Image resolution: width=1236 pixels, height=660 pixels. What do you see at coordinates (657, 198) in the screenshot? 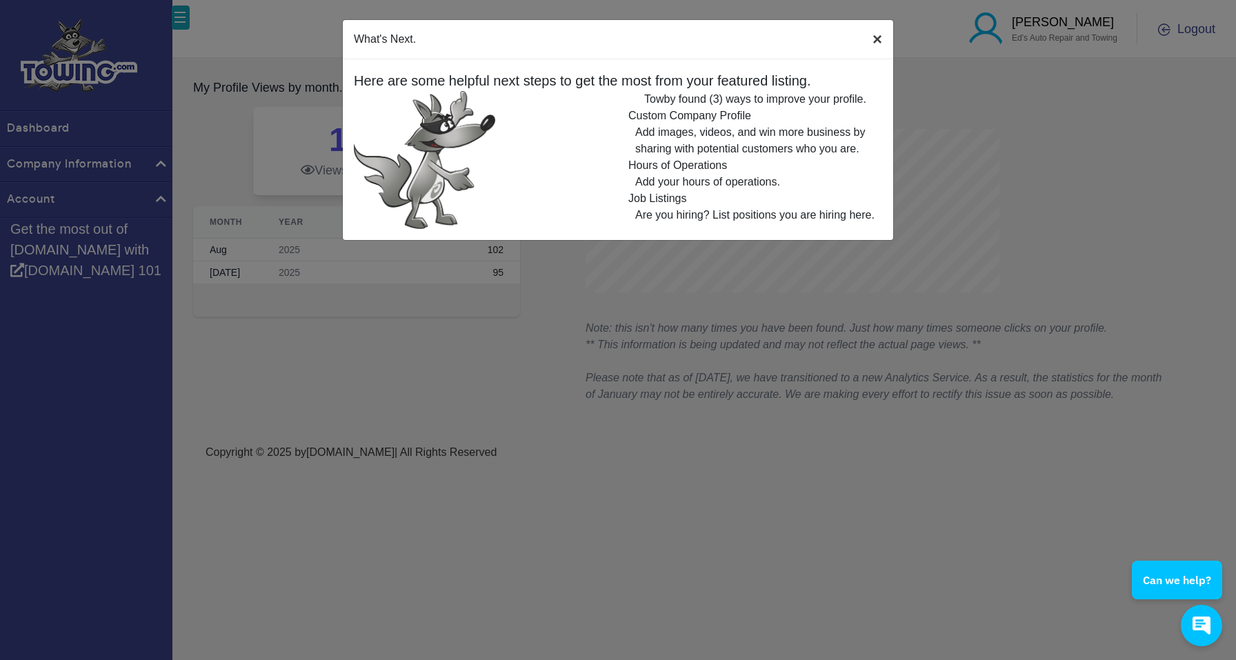
I see `a: Job Listings` at bounding box center [657, 198].